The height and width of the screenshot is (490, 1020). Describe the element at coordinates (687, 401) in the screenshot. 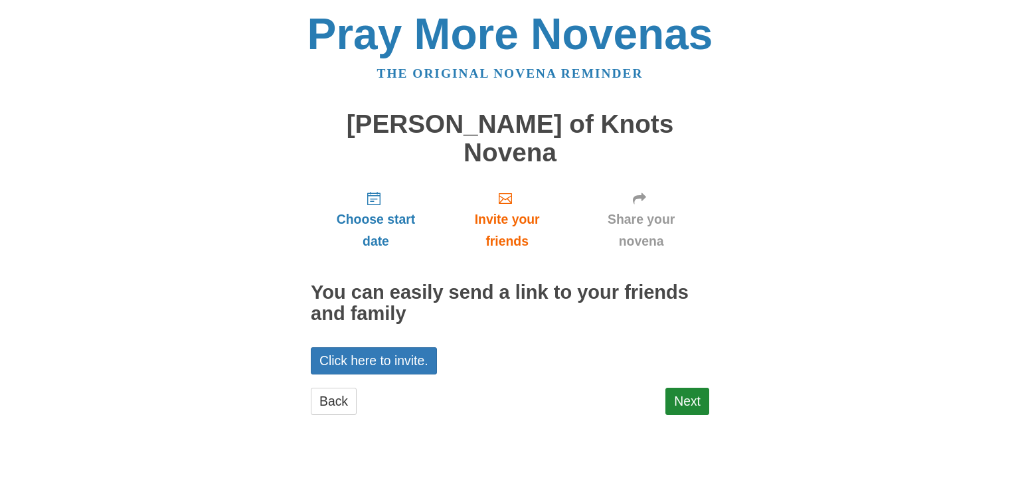

I see `a: Next` at that location.